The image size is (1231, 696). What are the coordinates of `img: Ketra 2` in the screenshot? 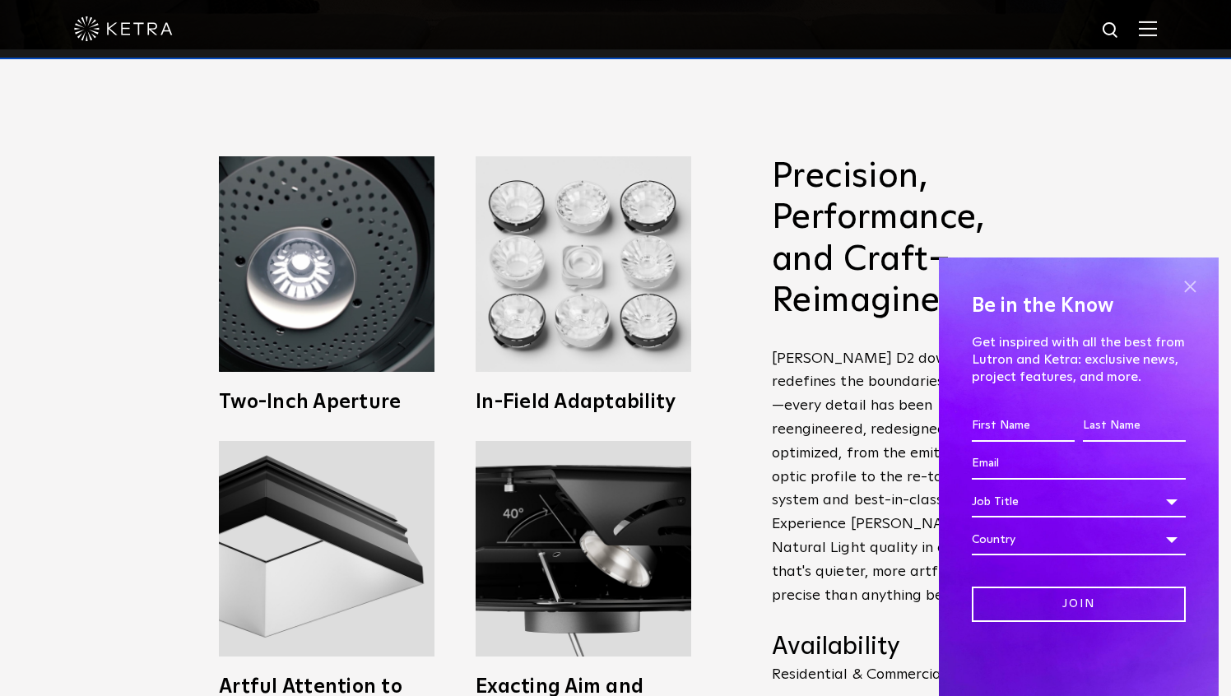 It's located at (327, 264).